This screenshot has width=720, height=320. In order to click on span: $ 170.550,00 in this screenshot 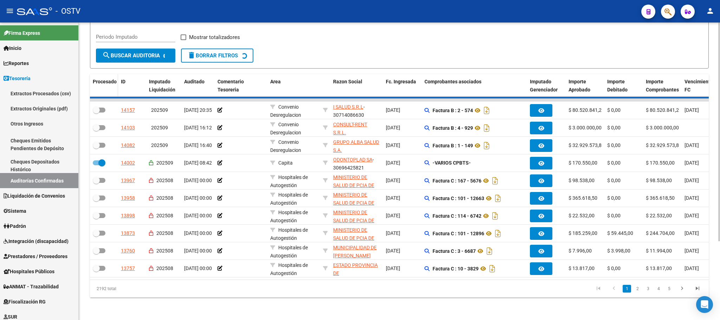, I will do `click(583, 163)`.